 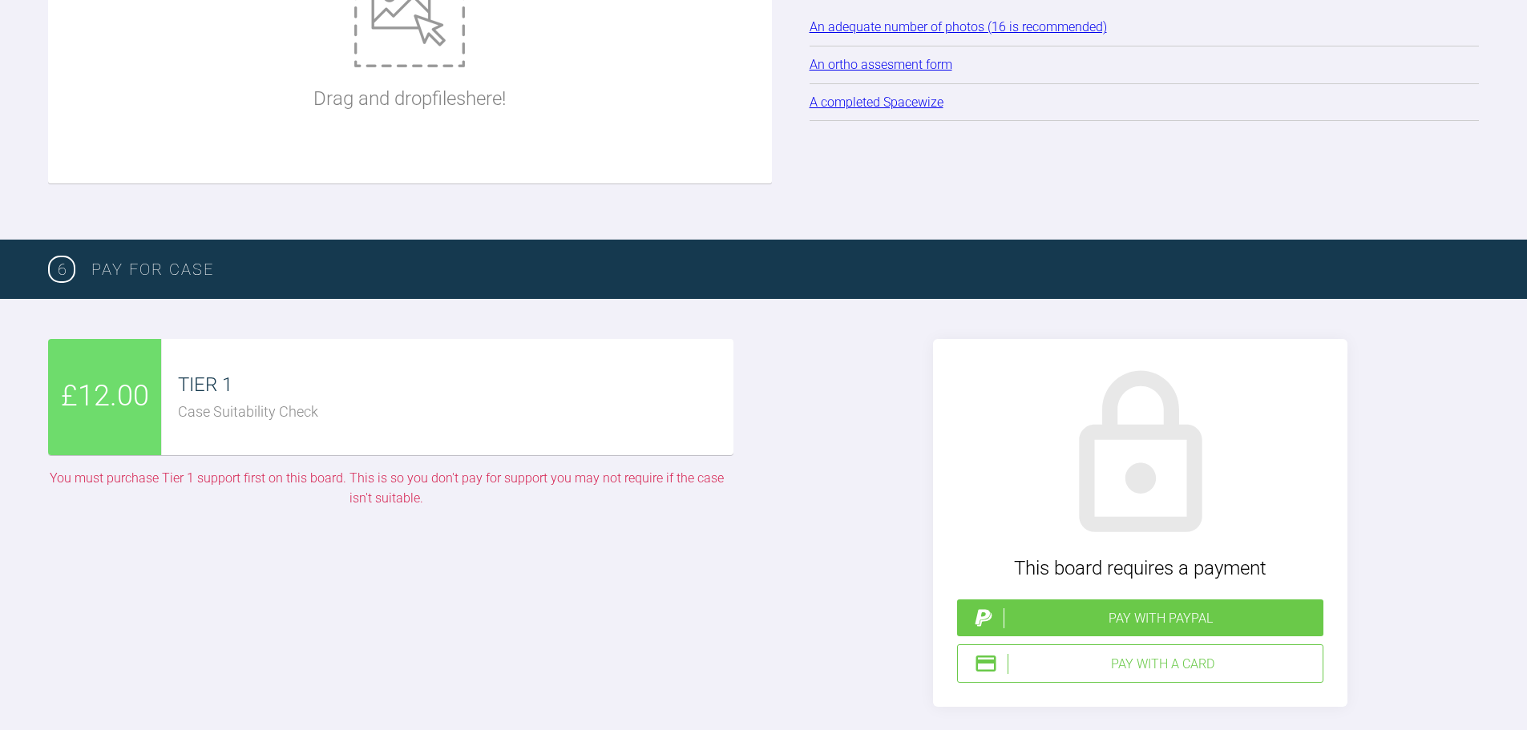 I want to click on div: You must purchase Tier 1 support first on this board. This is so you don't pay for support you ma..., so click(x=386, y=488).